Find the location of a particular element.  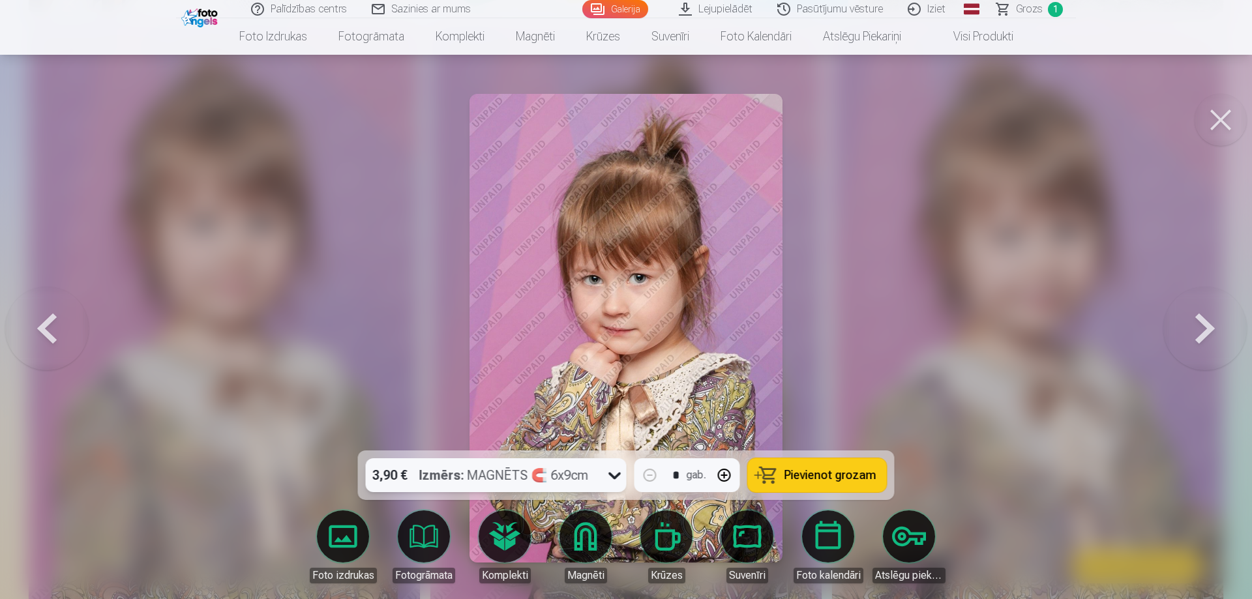

div: 3,90 € is located at coordinates (390, 475).